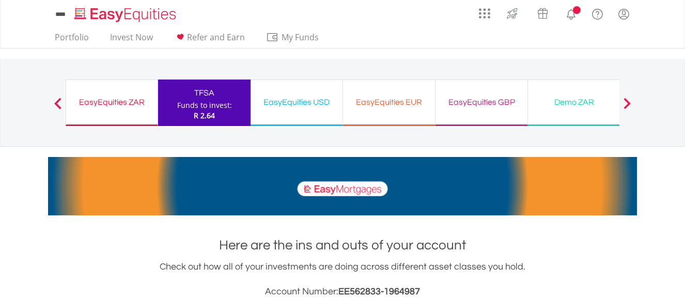 Image resolution: width=685 pixels, height=299 pixels. Describe the element at coordinates (126, 14) in the screenshot. I see `img: EasyEquities_Logo.png` at that location.